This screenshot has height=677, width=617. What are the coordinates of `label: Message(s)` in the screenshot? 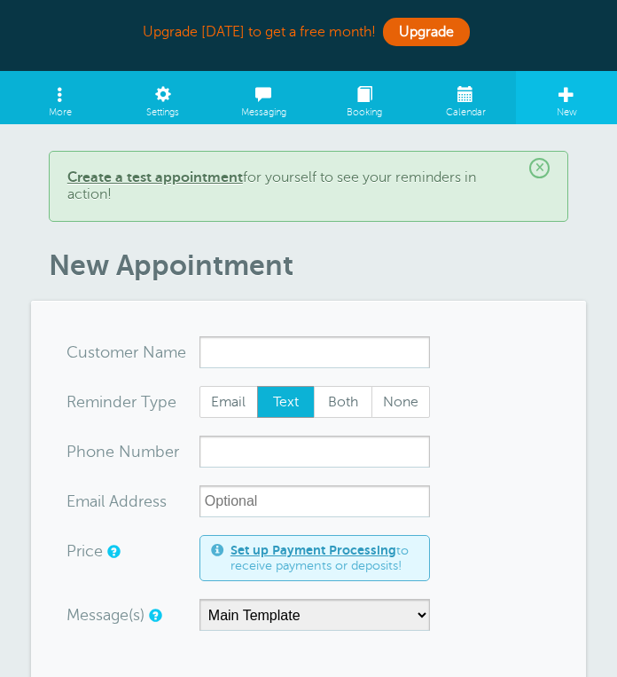 It's located at (106, 614).